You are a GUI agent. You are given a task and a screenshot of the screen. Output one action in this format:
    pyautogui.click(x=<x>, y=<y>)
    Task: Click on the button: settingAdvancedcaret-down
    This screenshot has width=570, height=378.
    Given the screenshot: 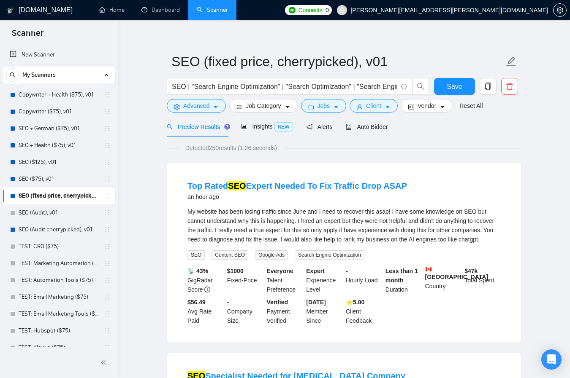 What is the action you would take?
    pyautogui.click(x=196, y=106)
    